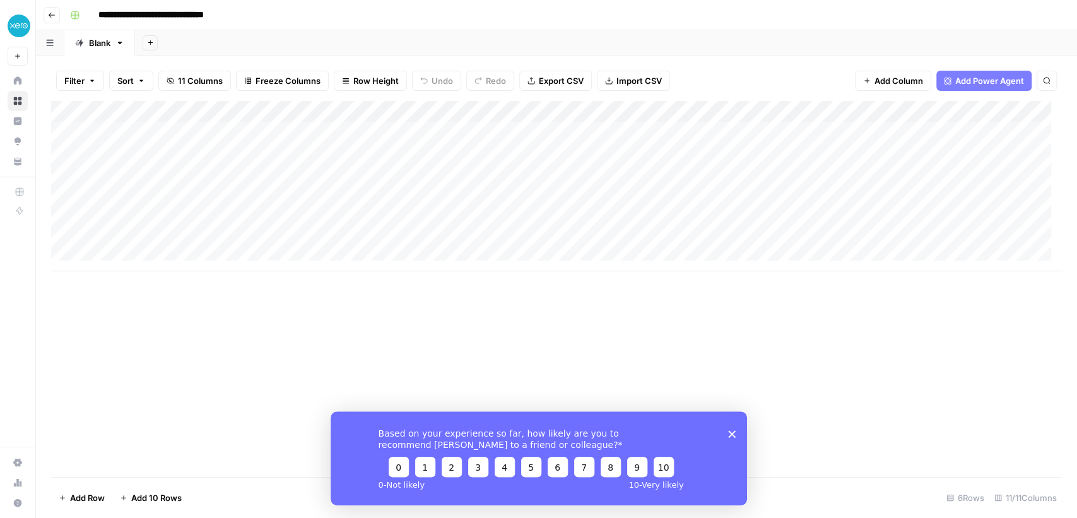  Describe the element at coordinates (333, 55) in the screenshot. I see `button: 10` at that location.